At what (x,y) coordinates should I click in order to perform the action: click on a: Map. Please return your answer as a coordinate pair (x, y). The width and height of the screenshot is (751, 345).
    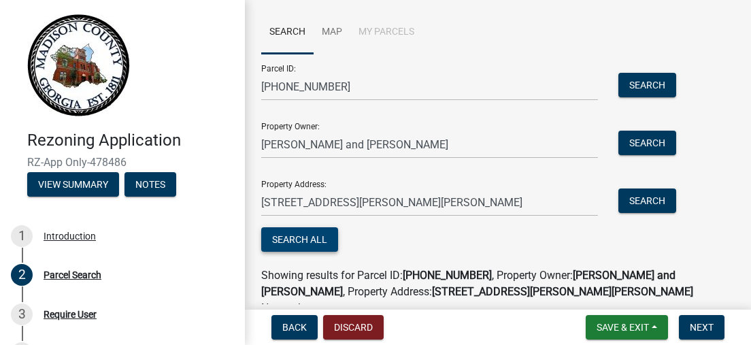
    Looking at the image, I should click on (332, 33).